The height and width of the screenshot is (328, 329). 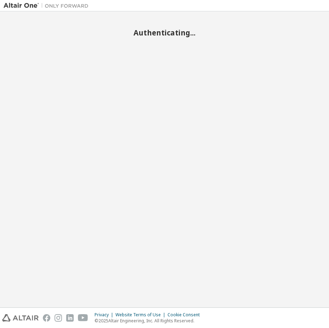 What do you see at coordinates (83, 318) in the screenshot?
I see `img: youtube.svg` at bounding box center [83, 318].